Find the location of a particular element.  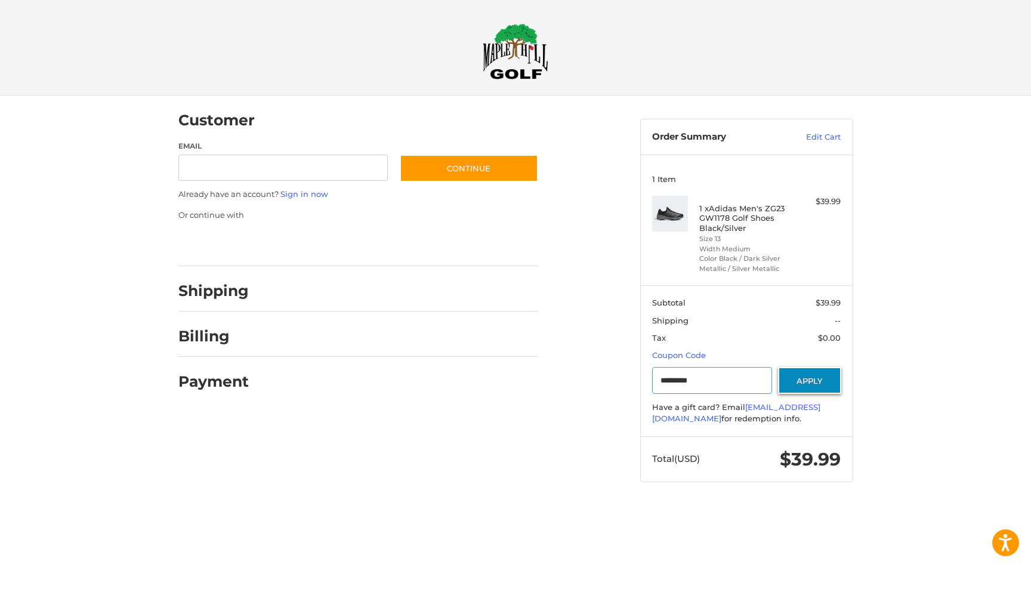

span: Shipping is located at coordinates (670, 320).